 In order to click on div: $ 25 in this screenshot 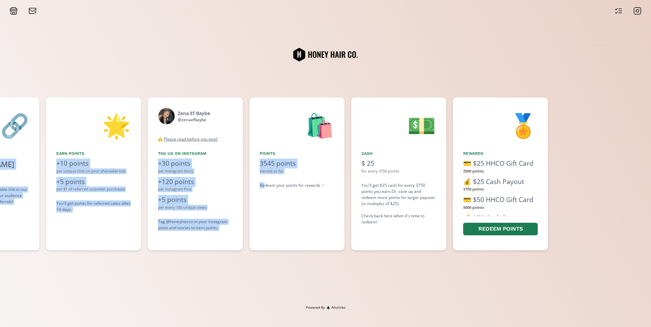, I will do `click(399, 163)`.